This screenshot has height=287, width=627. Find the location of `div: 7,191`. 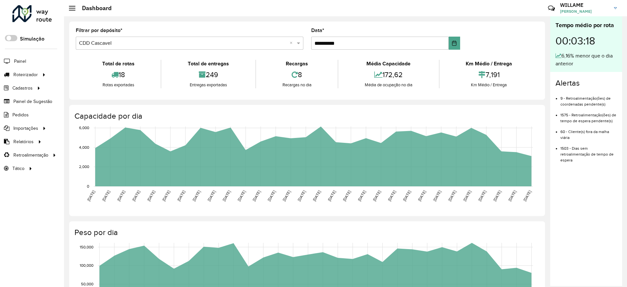

div: 7,191 is located at coordinates (489, 74).